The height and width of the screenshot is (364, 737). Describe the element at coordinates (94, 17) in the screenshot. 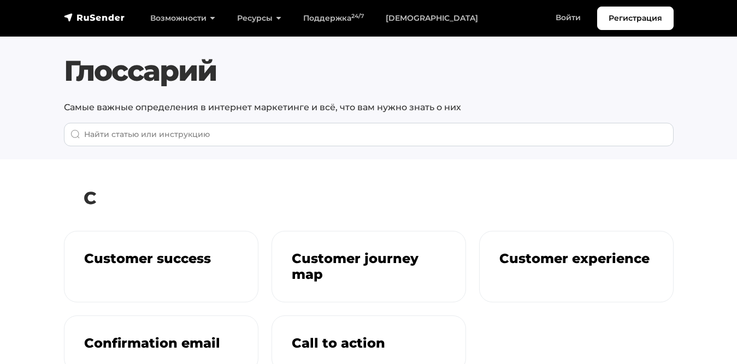

I see `img: RuSender` at that location.